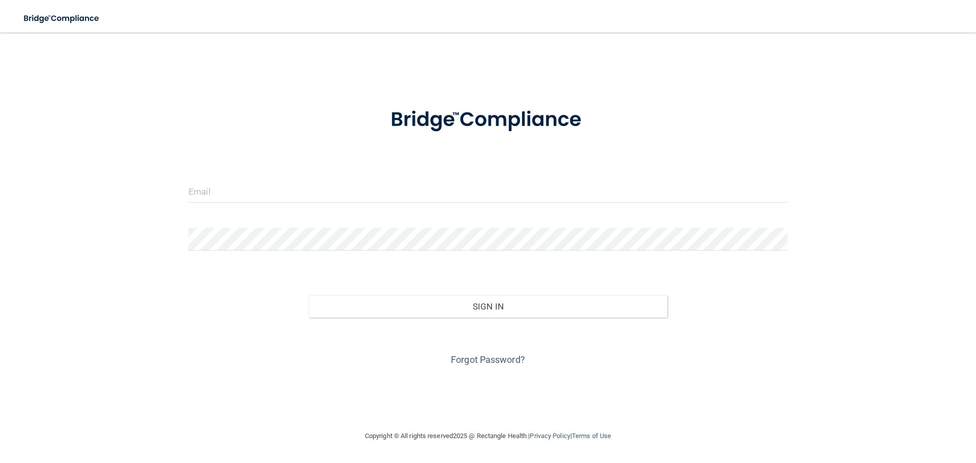 This screenshot has width=976, height=463. Describe the element at coordinates (591, 436) in the screenshot. I see `a: Terms of Use` at that location.